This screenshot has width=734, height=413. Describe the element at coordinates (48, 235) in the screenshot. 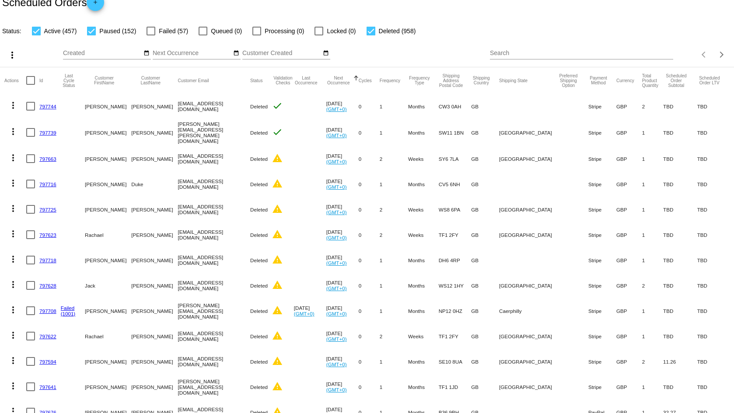

I see `a: 797623` at that location.